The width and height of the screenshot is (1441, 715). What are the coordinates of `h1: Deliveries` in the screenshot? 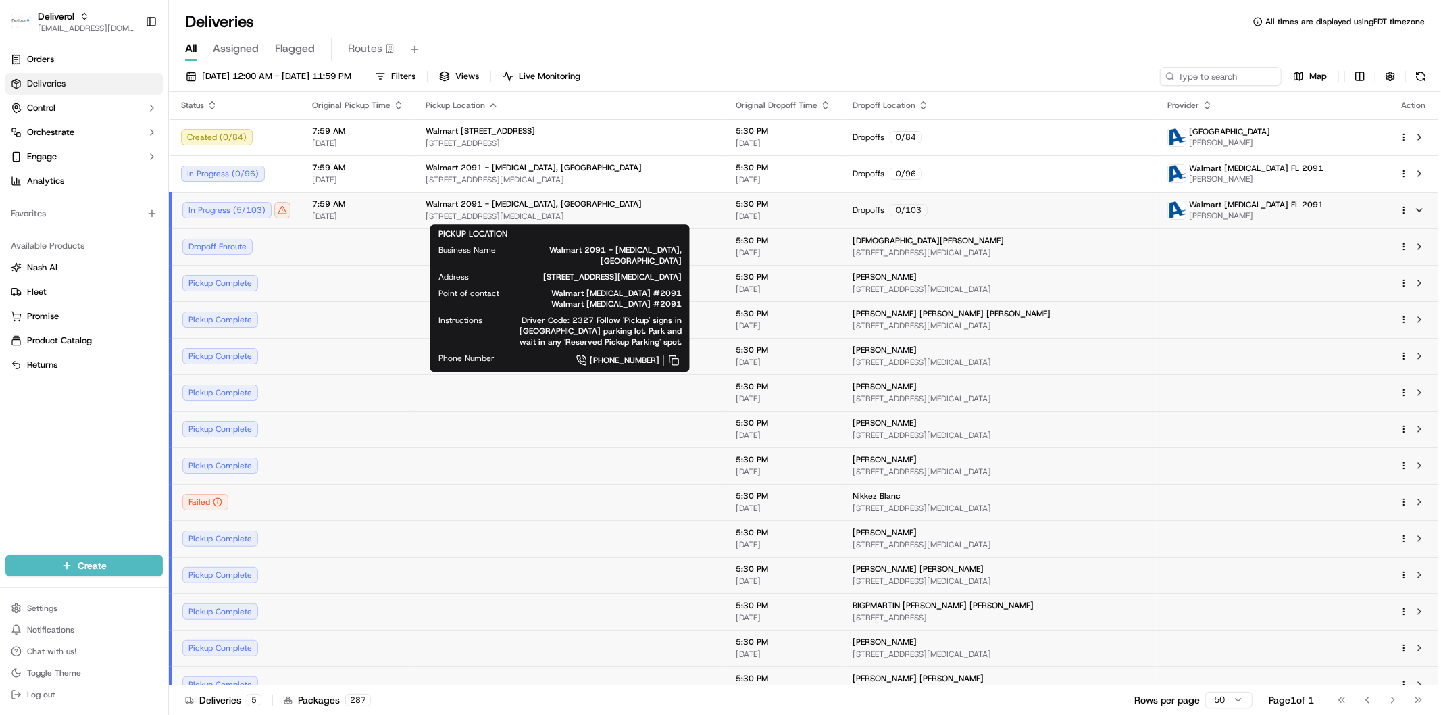 It's located at (220, 22).